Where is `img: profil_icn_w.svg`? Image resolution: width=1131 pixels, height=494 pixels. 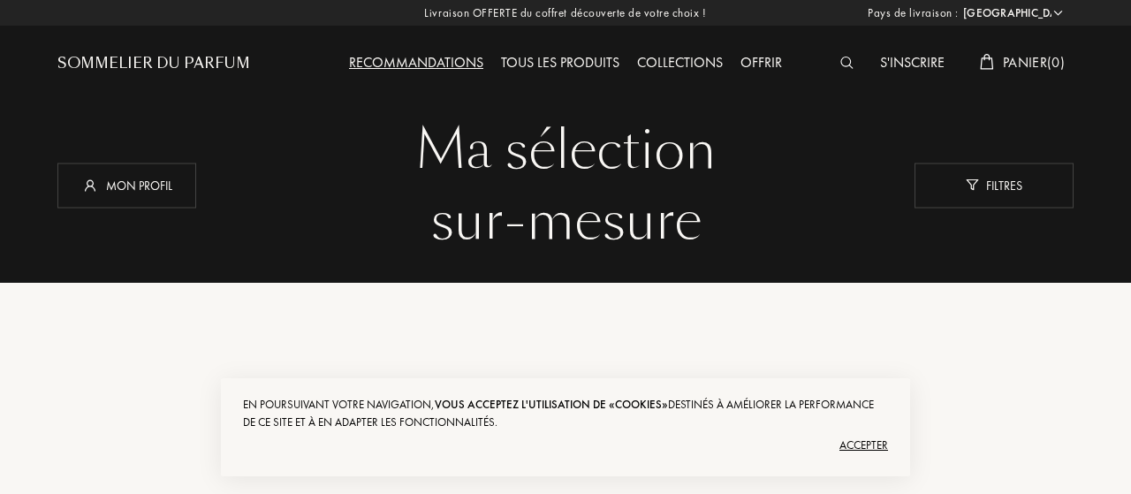 img: profil_icn_w.svg is located at coordinates (90, 185).